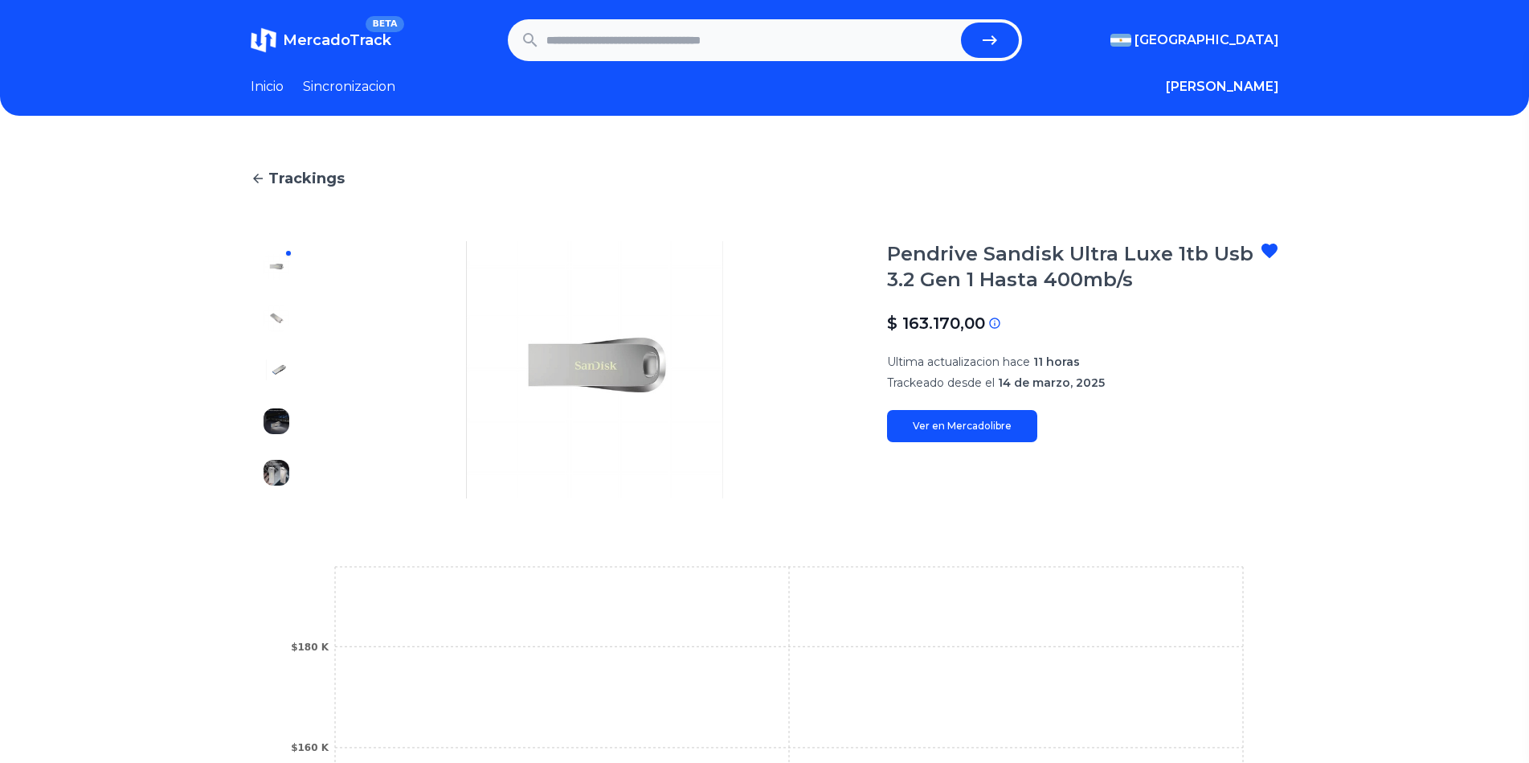 The height and width of the screenshot is (763, 1529). What do you see at coordinates (962, 426) in the screenshot?
I see `a: Ver en Mercadolibre` at bounding box center [962, 426].